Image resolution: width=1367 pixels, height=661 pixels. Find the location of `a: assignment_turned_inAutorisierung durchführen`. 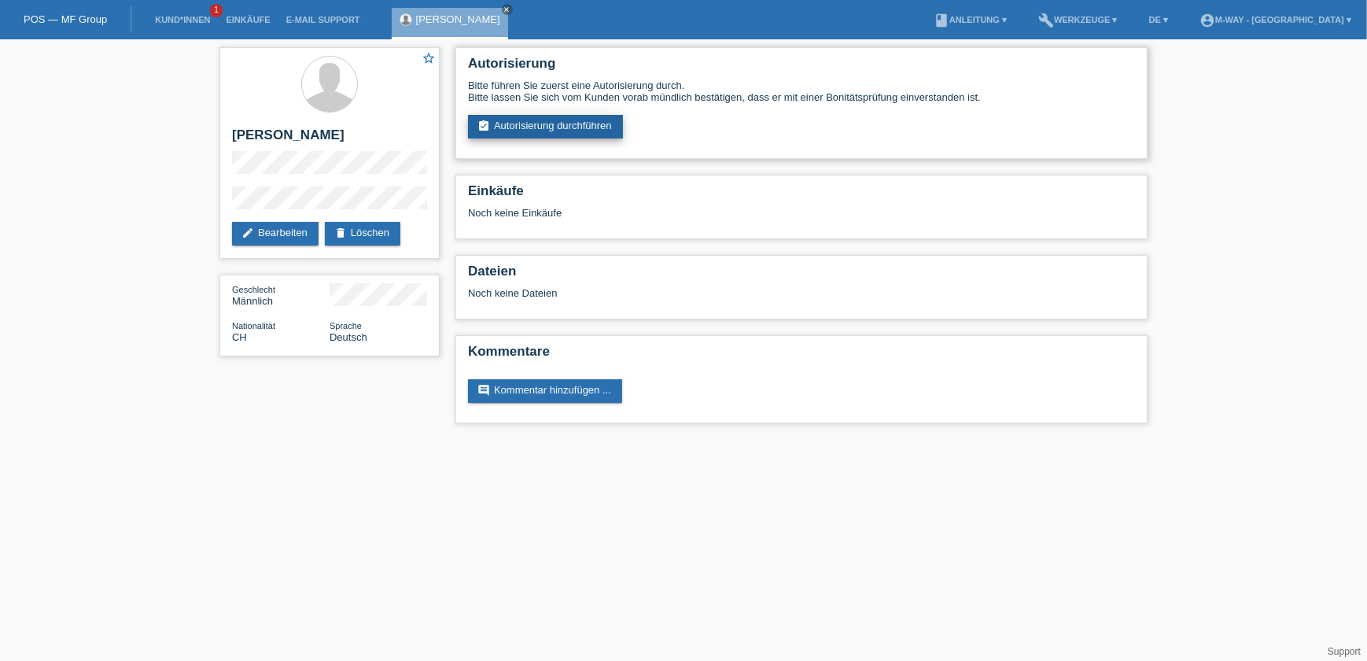

a: assignment_turned_inAutorisierung durchführen is located at coordinates (545, 127).